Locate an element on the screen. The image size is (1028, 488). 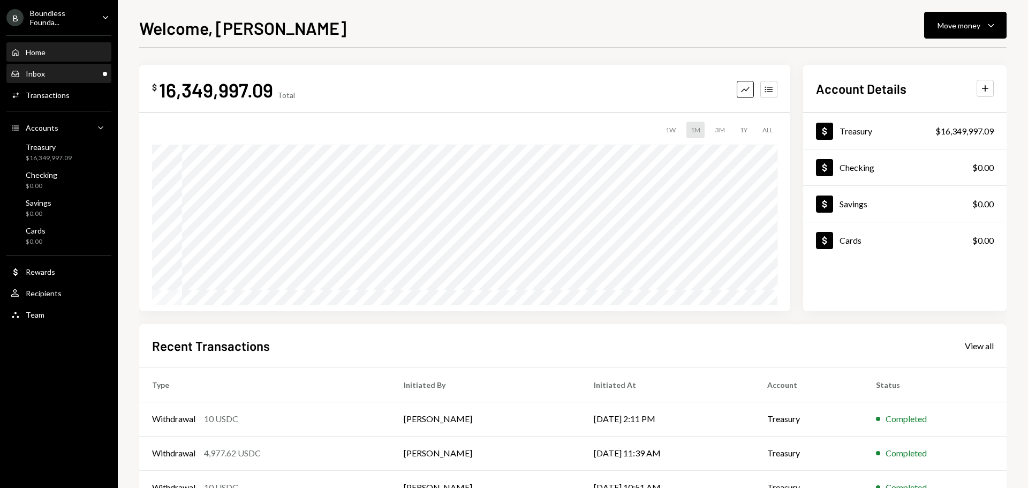
div: 1M is located at coordinates (696, 130).